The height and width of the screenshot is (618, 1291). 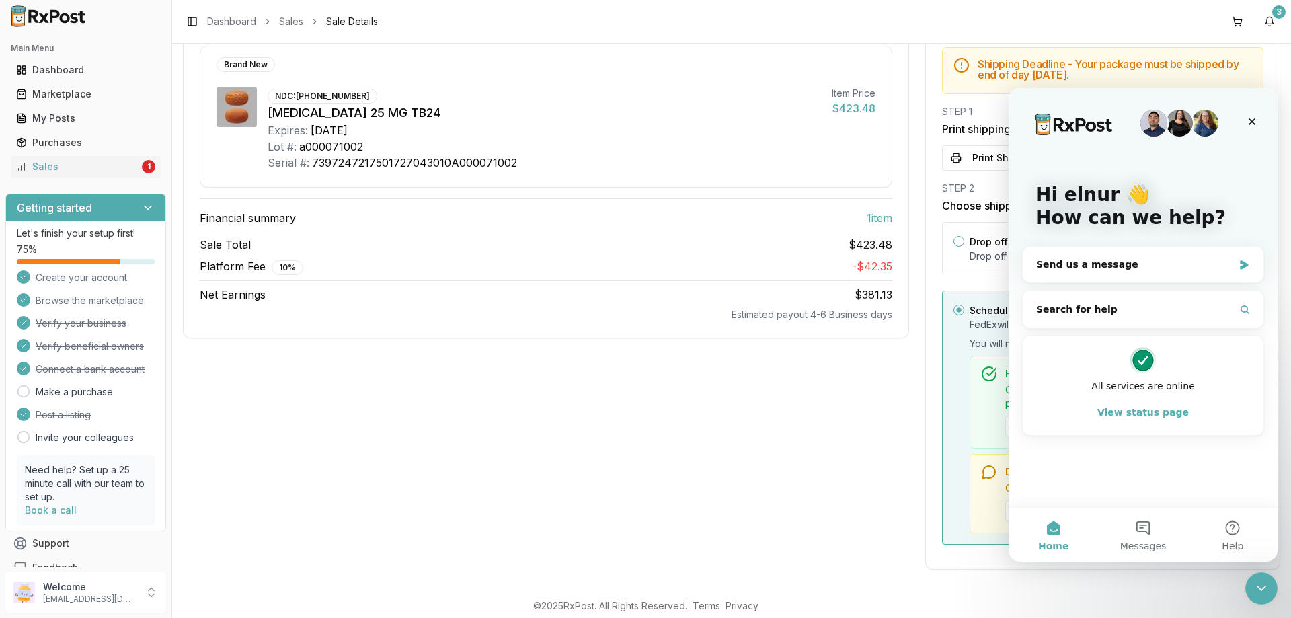 I want to click on div: 3, so click(x=1279, y=12).